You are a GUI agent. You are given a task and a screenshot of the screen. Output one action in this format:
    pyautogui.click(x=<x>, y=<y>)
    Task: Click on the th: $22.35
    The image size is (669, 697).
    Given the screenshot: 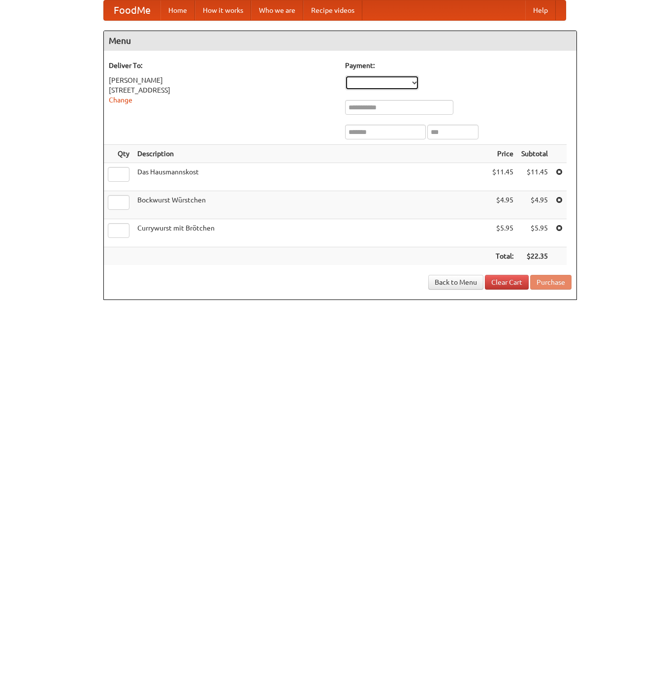 What is the action you would take?
    pyautogui.click(x=535, y=256)
    